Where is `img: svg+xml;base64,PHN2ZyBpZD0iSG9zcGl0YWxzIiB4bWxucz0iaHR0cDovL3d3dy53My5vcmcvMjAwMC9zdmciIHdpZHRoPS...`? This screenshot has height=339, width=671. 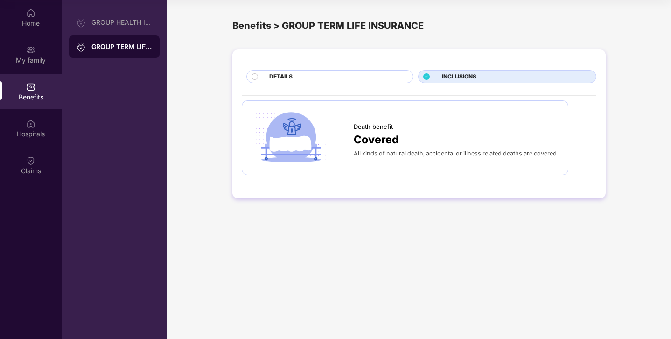
img: svg+xml;base64,PHN2ZyBpZD0iSG9zcGl0YWxzIiB4bWxucz0iaHR0cDovL3d3dy53My5vcmcvMjAwMC9zdmciIHdpZHRoPS... is located at coordinates (31, 124).